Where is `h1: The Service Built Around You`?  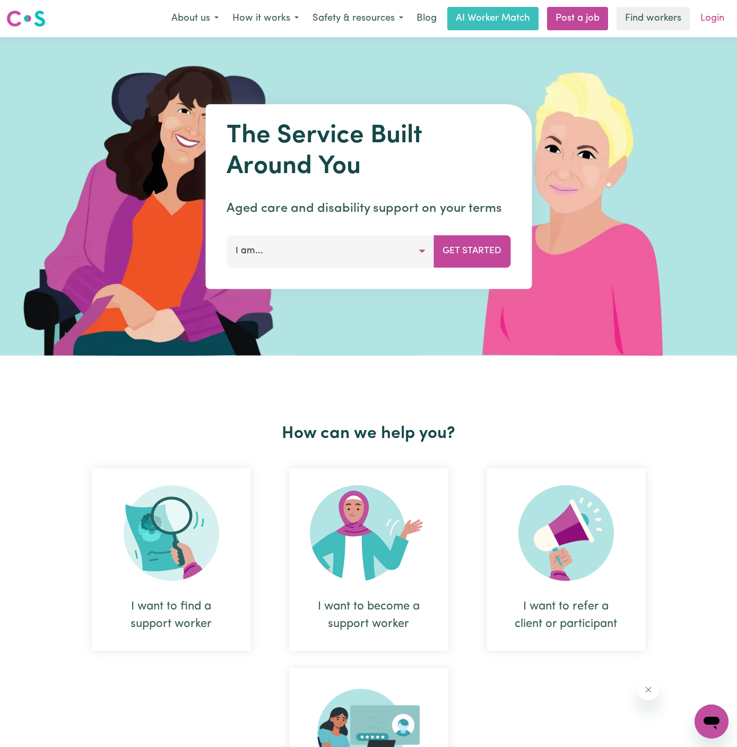
h1: The Service Built Around You is located at coordinates (368, 151).